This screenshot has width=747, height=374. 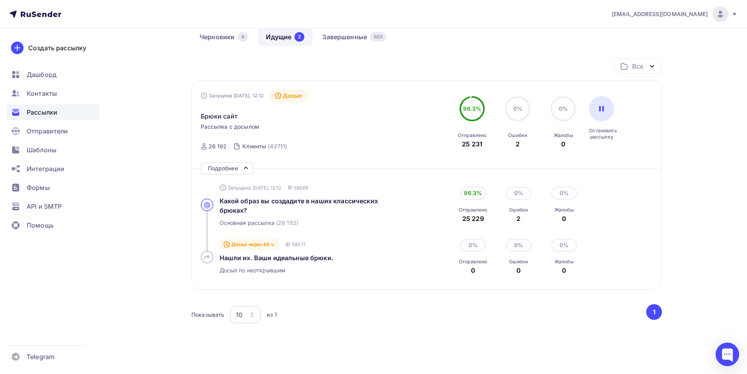 I want to click on button: Go to page 1, so click(x=654, y=312).